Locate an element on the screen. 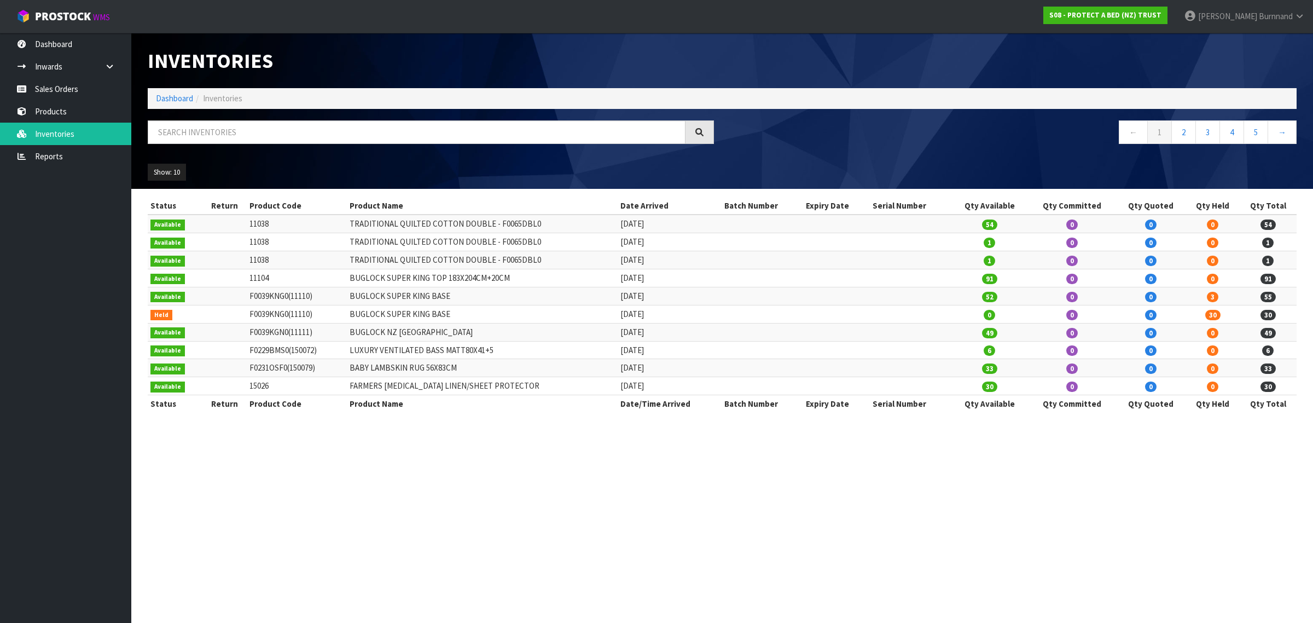 Image resolution: width=1313 pixels, height=623 pixels. a: 1 is located at coordinates (1159, 132).